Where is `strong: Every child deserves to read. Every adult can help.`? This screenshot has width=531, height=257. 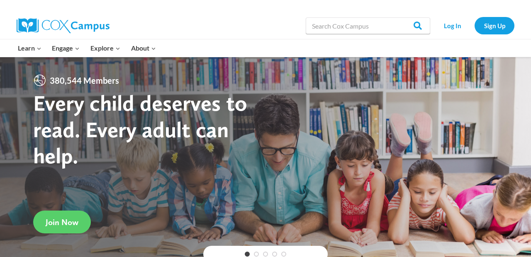 strong: Every child deserves to read. Every adult can help. is located at coordinates (140, 129).